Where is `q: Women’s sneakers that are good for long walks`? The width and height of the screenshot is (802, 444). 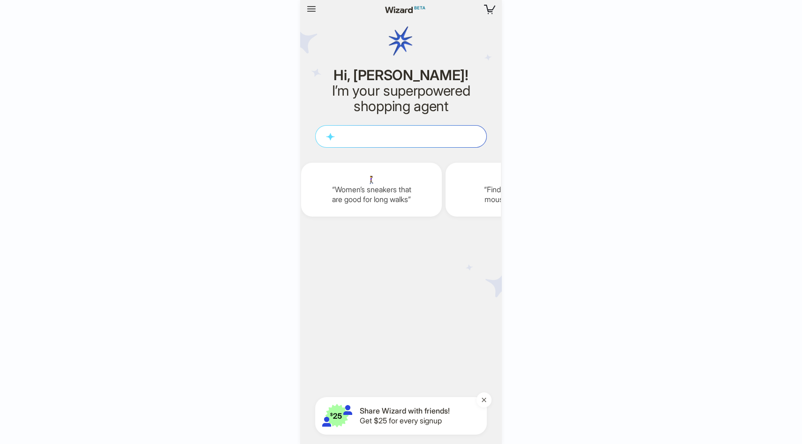
q: Women’s sneakers that are good for long walks is located at coordinates (371, 195).